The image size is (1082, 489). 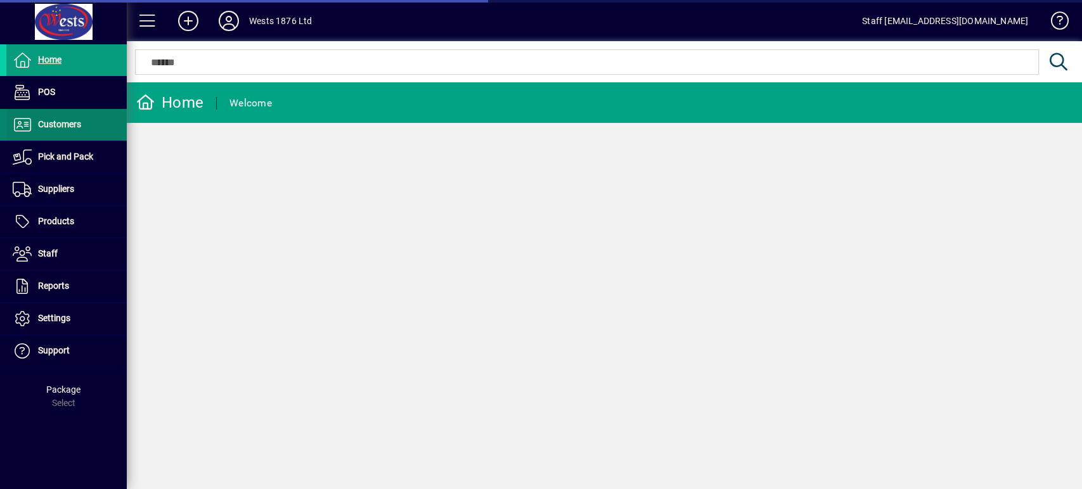 I want to click on a: Customers, so click(x=67, y=125).